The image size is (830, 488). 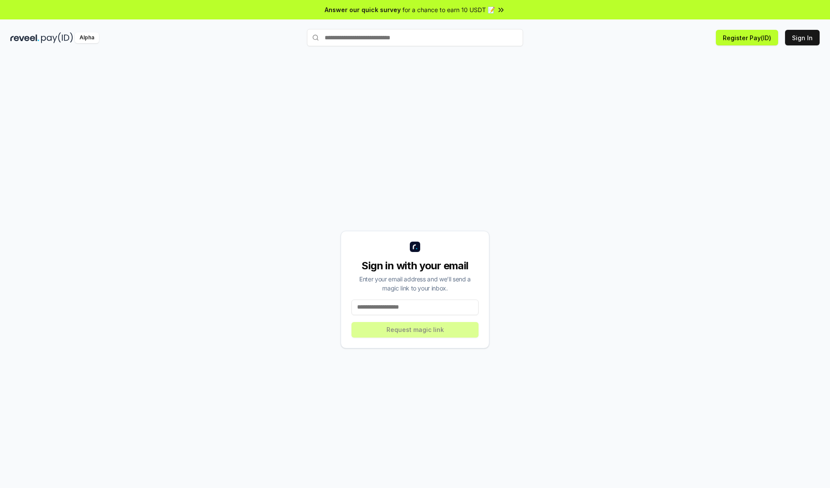 I want to click on button: Sign In, so click(x=802, y=38).